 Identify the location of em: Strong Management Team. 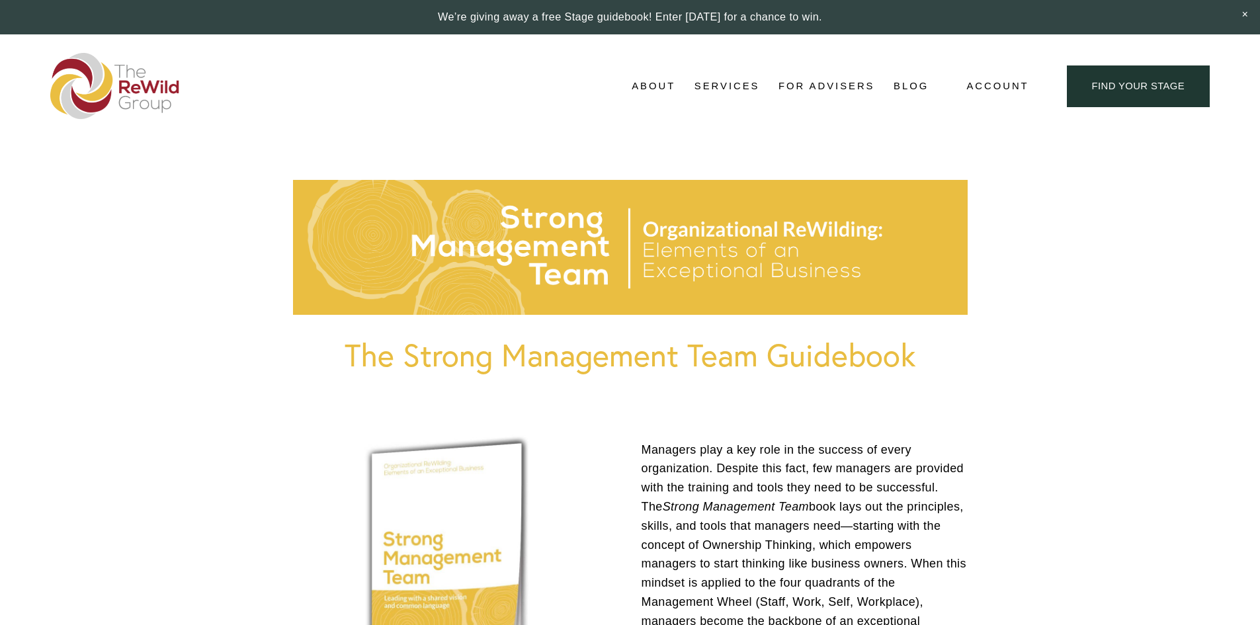
(736, 507).